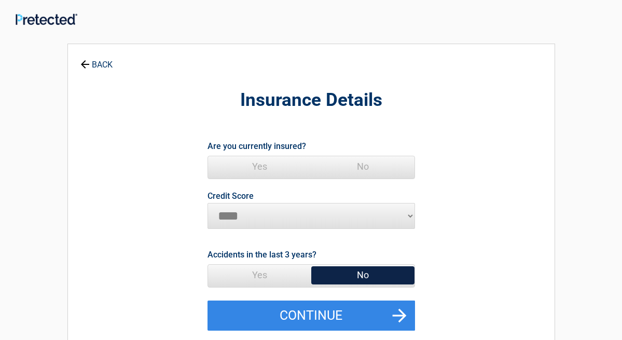 This screenshot has height=340, width=622. I want to click on img: Main Logo, so click(46, 19).